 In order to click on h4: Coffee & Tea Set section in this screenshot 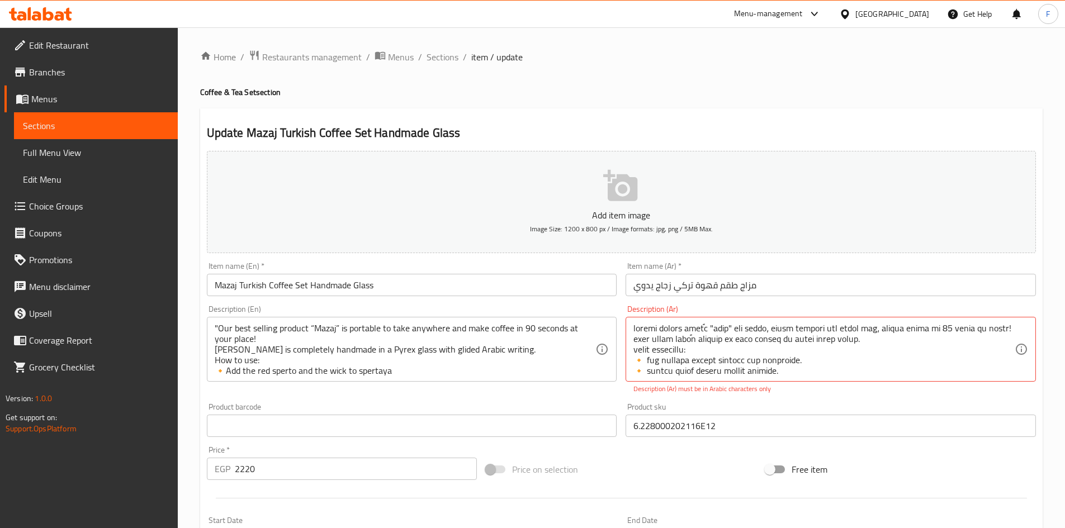, I will do `click(621, 92)`.